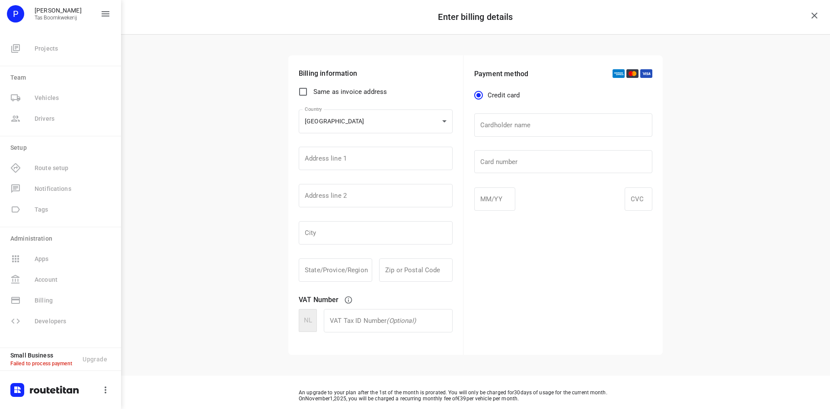 The image size is (830, 409). Describe the element at coordinates (501, 95) in the screenshot. I see `div: payment method` at that location.